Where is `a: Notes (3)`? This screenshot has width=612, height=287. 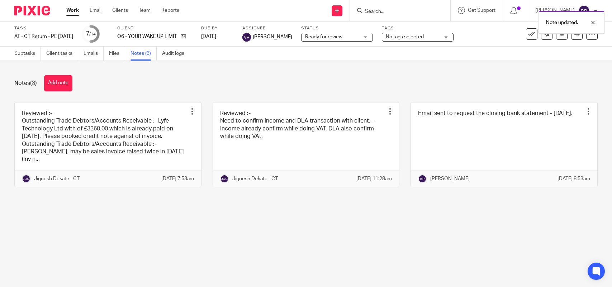
a: Notes (3) is located at coordinates (143, 53).